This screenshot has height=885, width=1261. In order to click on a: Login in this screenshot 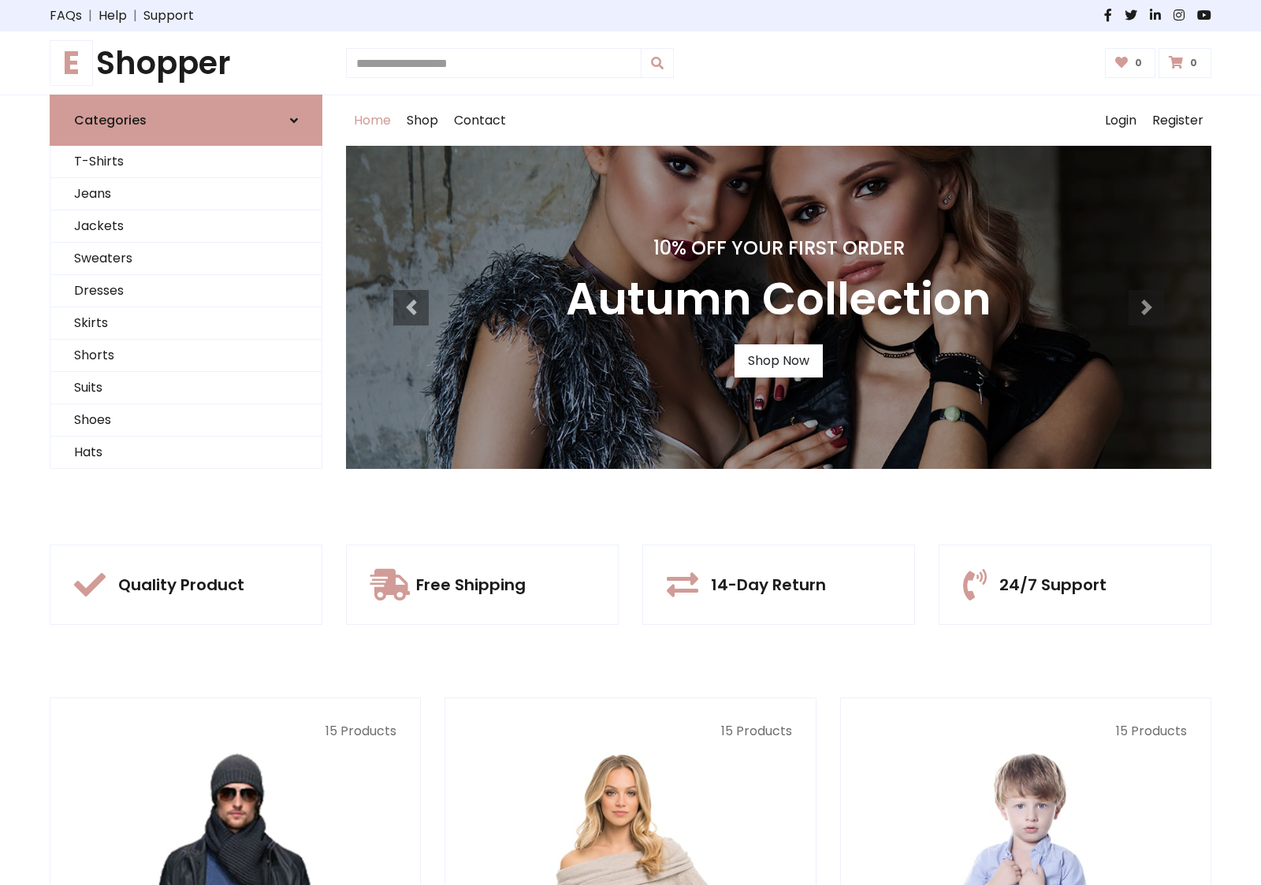, I will do `click(1121, 121)`.